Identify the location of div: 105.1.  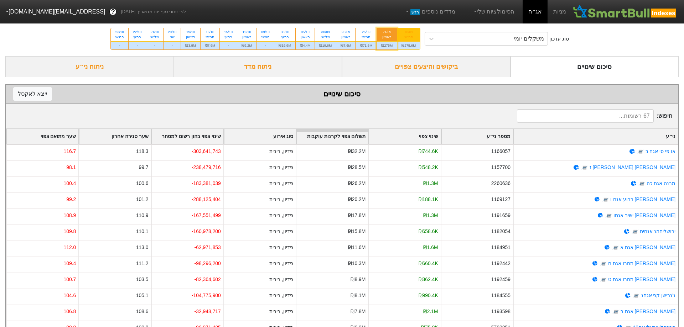
(142, 296).